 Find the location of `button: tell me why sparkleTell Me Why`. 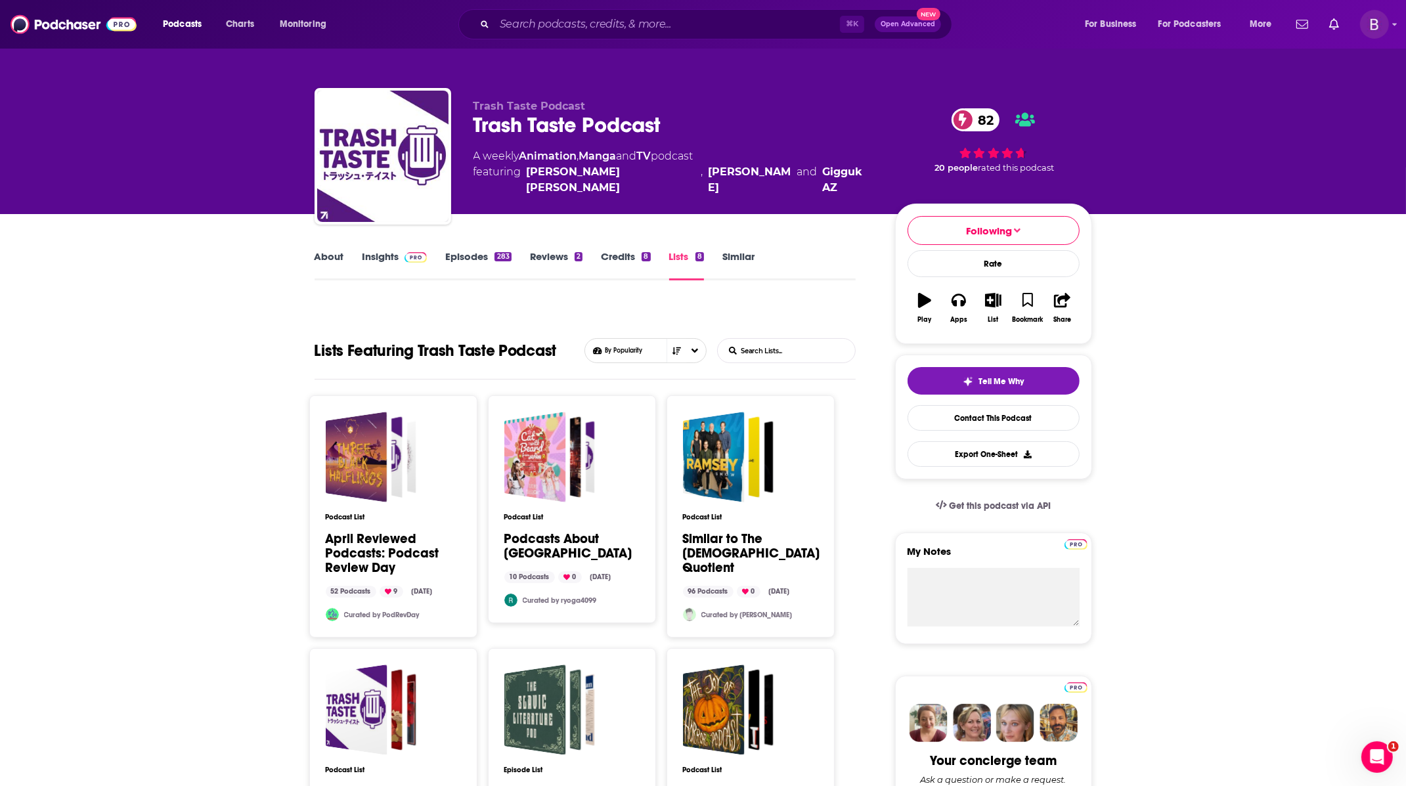

button: tell me why sparkleTell Me Why is located at coordinates (994, 381).